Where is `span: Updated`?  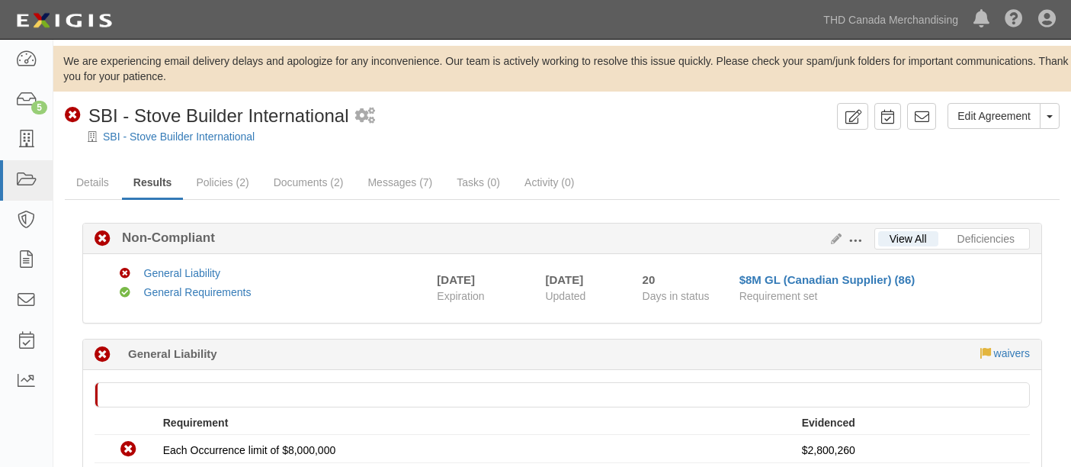 span: Updated is located at coordinates (565, 296).